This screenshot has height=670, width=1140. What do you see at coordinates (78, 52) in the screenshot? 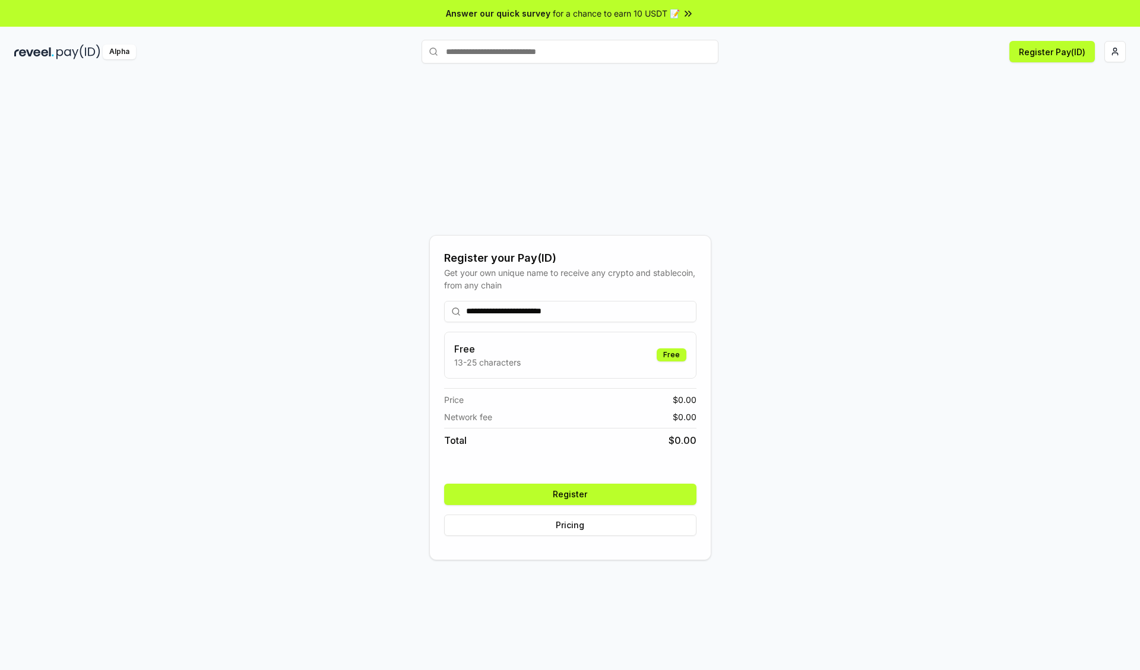
I see `img: pay_id` at bounding box center [78, 52].